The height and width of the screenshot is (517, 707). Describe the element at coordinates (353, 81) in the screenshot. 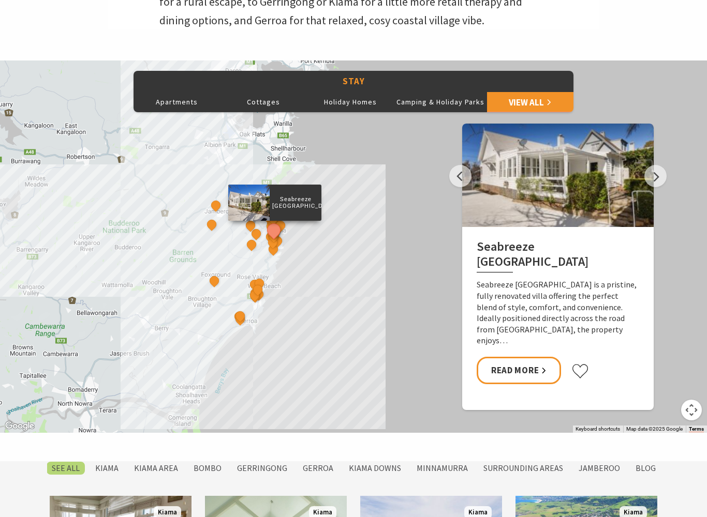

I see `button: Stay` at that location.